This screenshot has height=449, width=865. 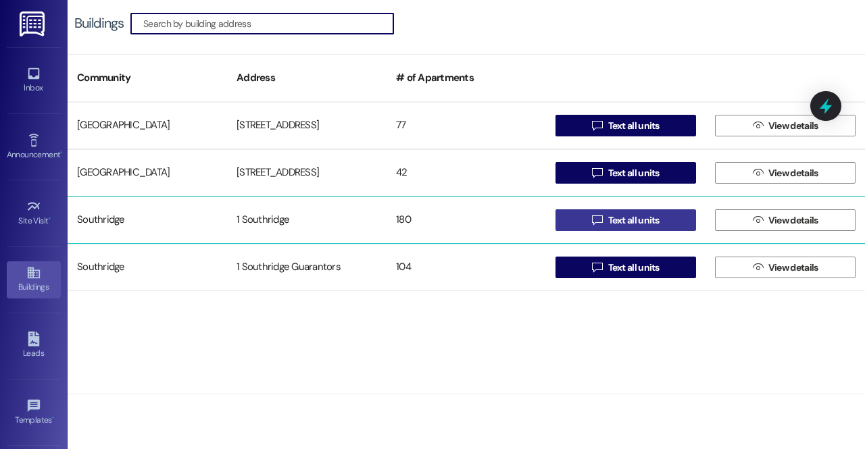 I want to click on div: 1 Southridge Guarantors, so click(x=307, y=268).